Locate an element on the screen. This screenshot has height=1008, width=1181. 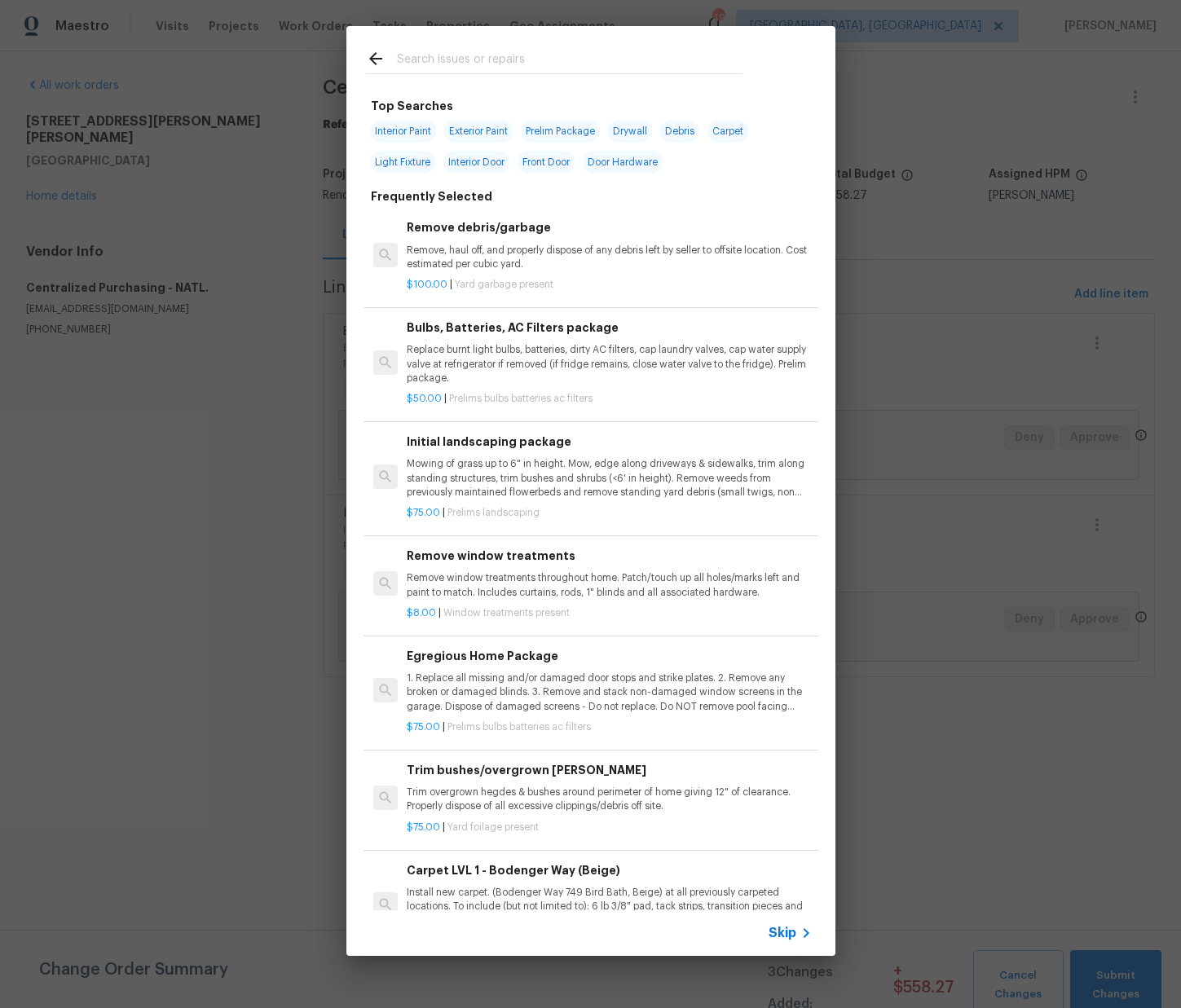
span: Exterior Paint is located at coordinates (478, 132).